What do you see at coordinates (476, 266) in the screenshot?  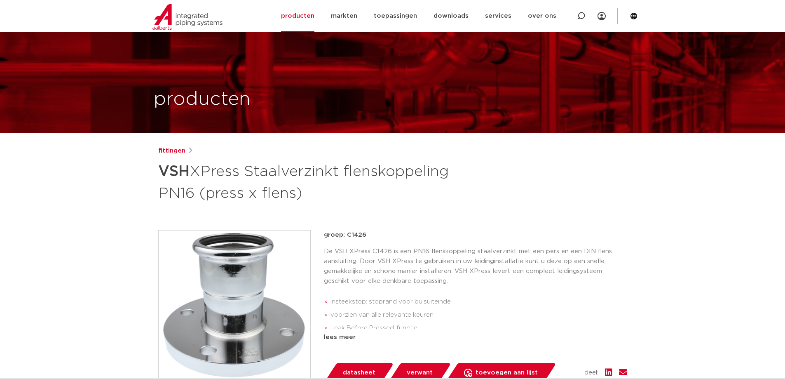 I see `p: De VSH XPress C1426 is een PN16 flenskoppeling staalverzinkt met een pers en een DIN flens aanslu...` at bounding box center [476, 266].